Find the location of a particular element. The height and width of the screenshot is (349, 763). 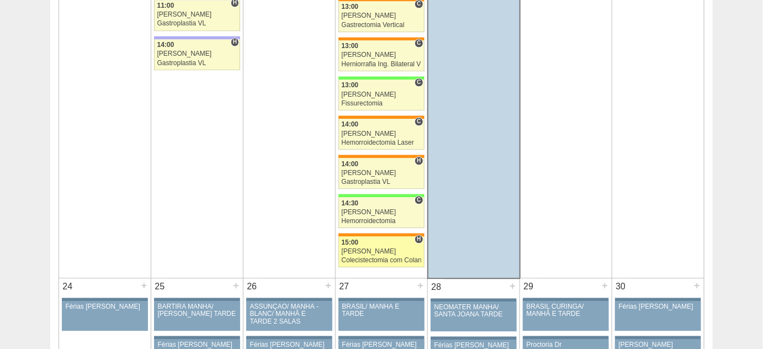

div: Hemorroidectomia Laser is located at coordinates (382, 142).